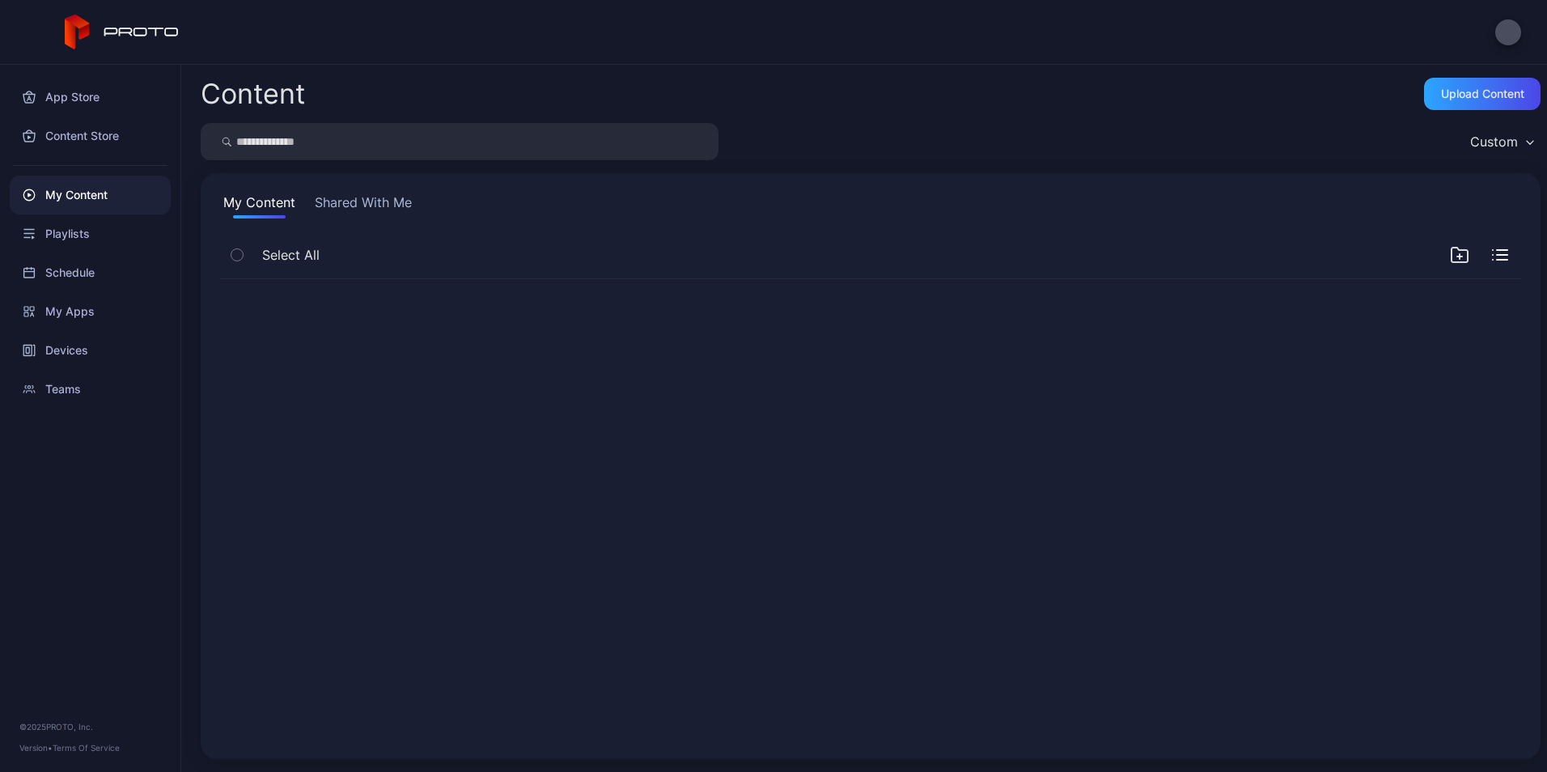 This screenshot has height=772, width=1547. What do you see at coordinates (90, 311) in the screenshot?
I see `a: My Apps` at bounding box center [90, 311].